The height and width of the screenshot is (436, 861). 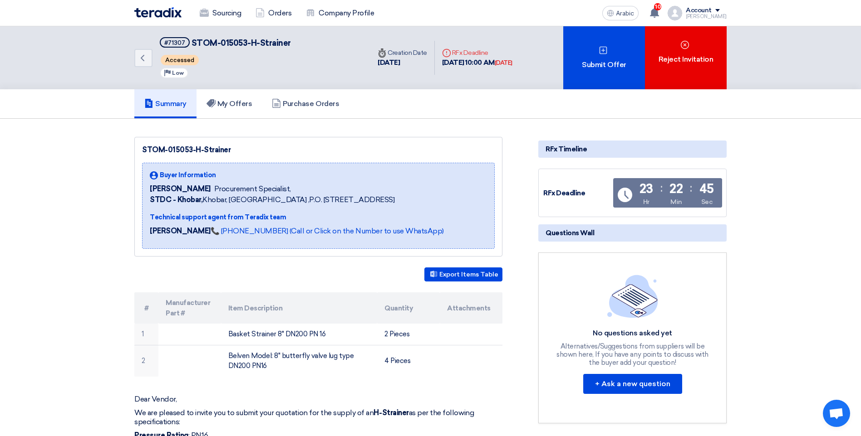 I want to click on div: 22, so click(x=675, y=189).